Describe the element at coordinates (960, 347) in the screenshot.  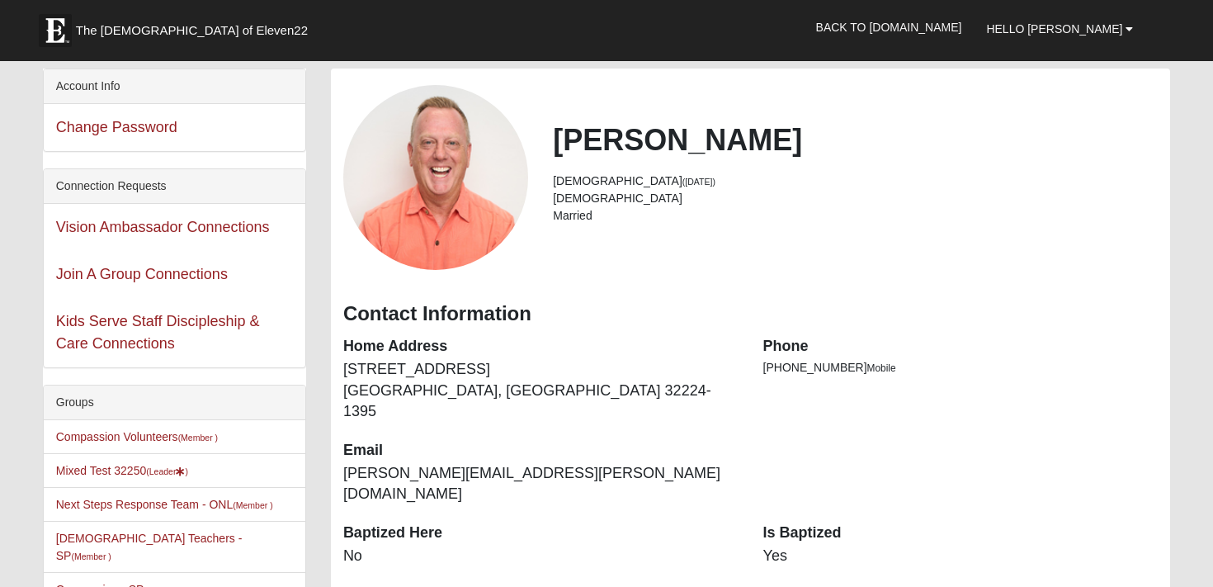
I see `dt: Phone` at that location.